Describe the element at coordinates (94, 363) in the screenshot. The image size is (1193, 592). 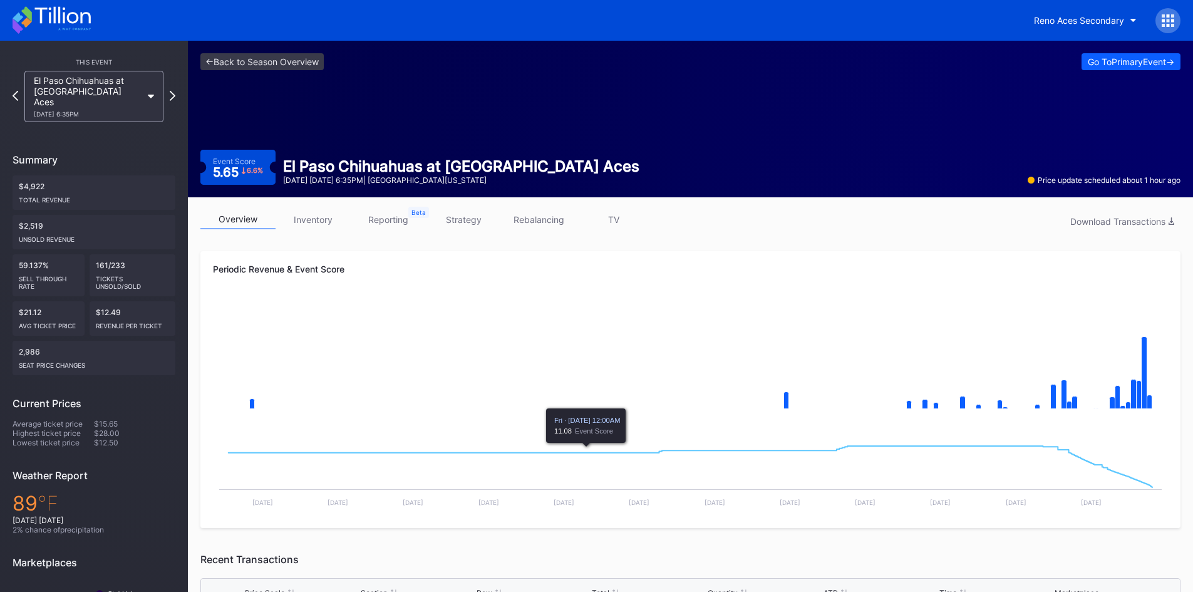
I see `div: seat price changes` at that location.